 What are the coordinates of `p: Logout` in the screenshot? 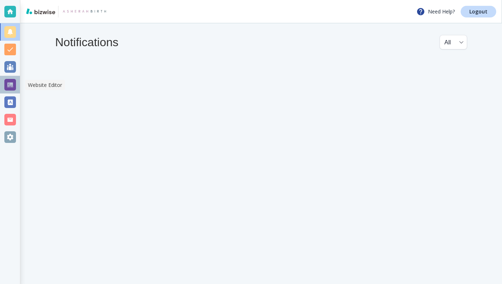 It's located at (479, 12).